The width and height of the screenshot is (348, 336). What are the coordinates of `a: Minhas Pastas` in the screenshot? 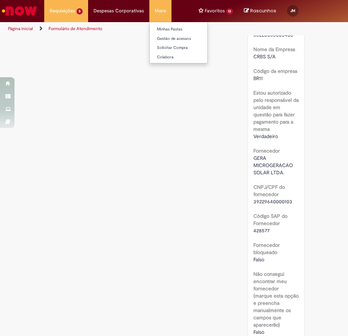 It's located at (190, 29).